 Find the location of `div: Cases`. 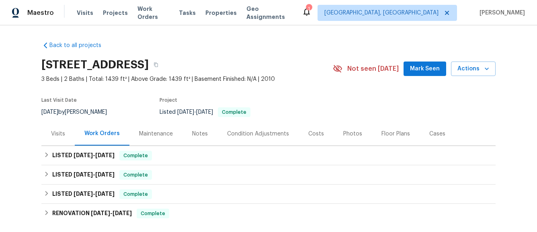

div: Cases is located at coordinates (438, 134).